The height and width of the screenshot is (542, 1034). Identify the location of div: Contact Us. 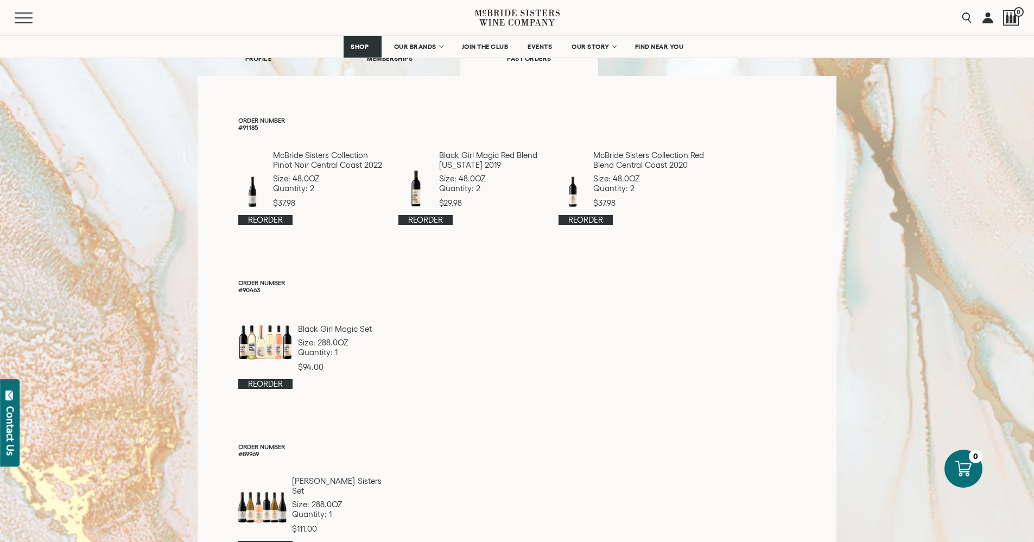
(10, 430).